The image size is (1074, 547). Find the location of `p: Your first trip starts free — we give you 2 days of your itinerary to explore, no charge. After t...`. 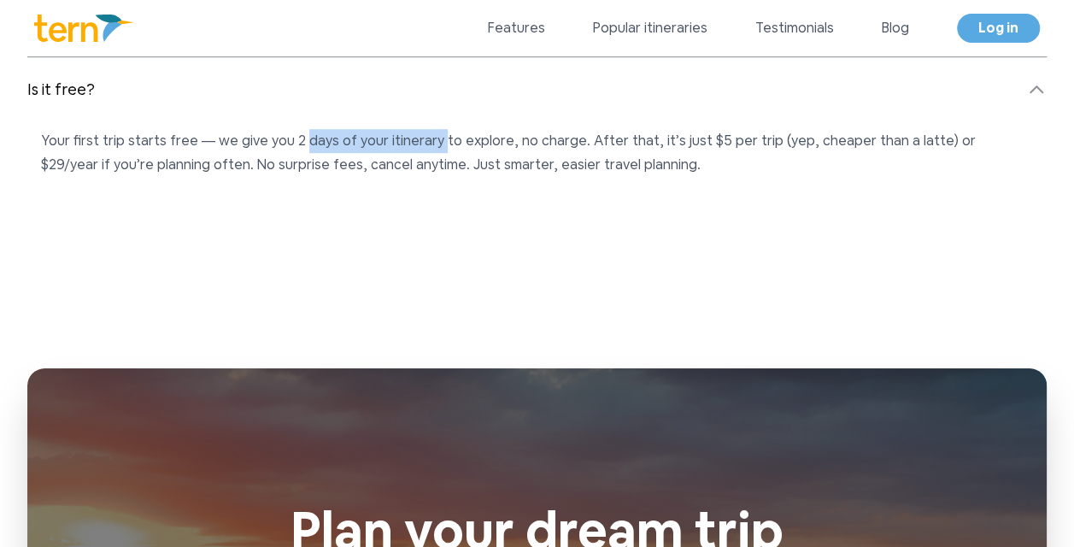

p: Your first trip starts free — we give you 2 days of your itinerary to explore, no charge. After t... is located at coordinates (537, 153).